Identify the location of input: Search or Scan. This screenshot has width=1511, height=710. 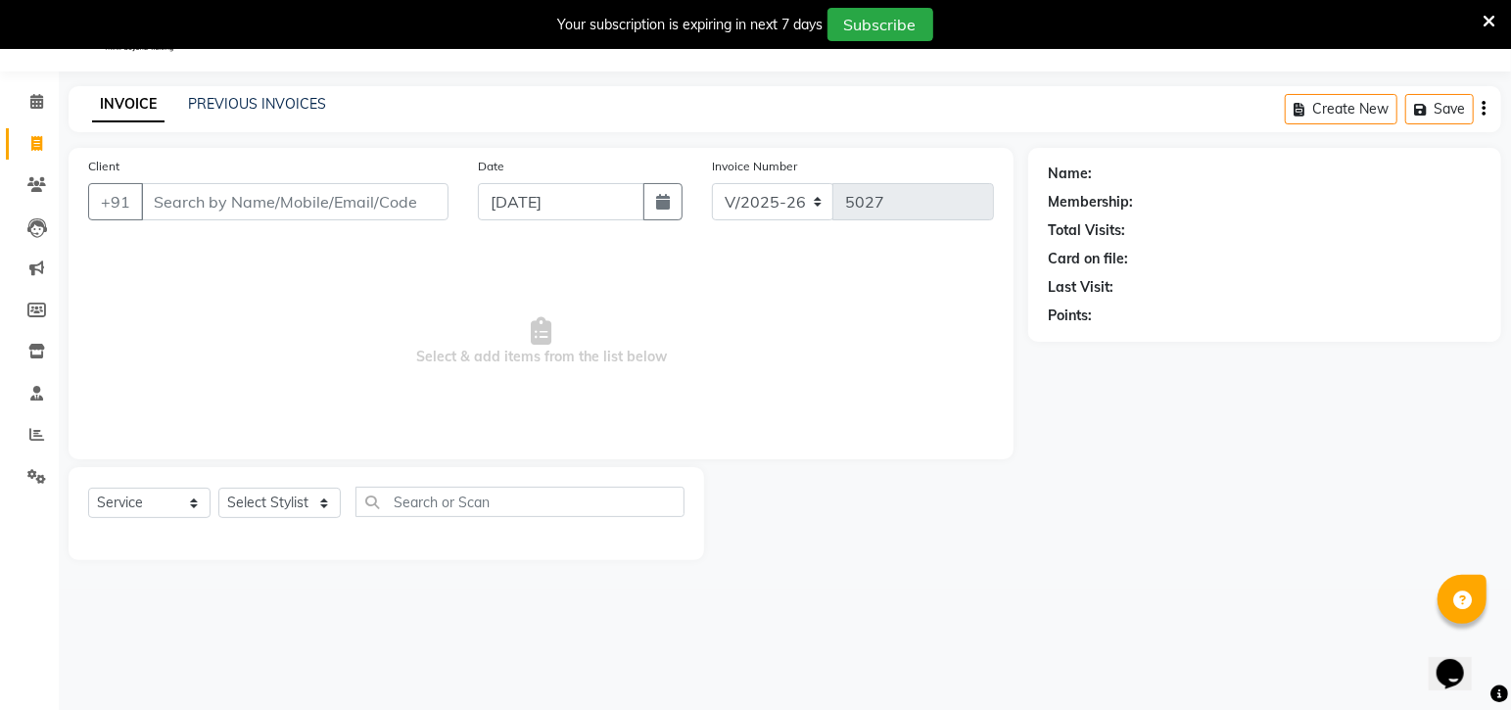
(520, 501).